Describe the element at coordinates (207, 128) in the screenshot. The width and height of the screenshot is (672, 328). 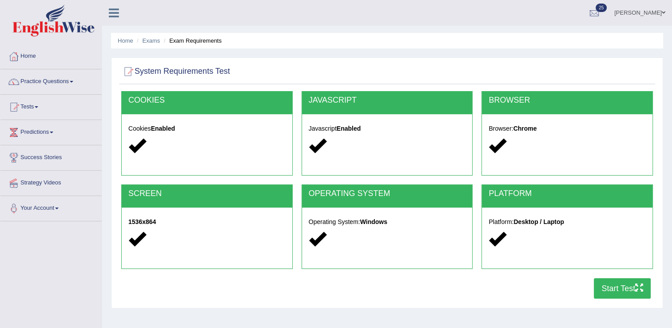
I see `h5: Cookies` at that location.